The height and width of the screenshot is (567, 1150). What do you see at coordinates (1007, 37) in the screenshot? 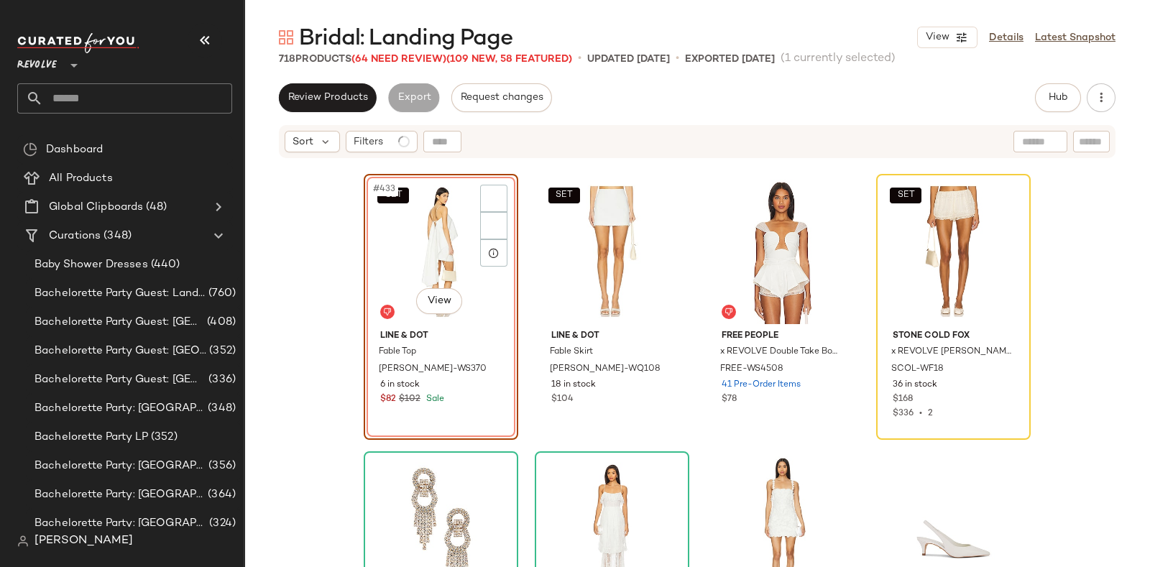
I see `a: Details` at bounding box center [1007, 37].